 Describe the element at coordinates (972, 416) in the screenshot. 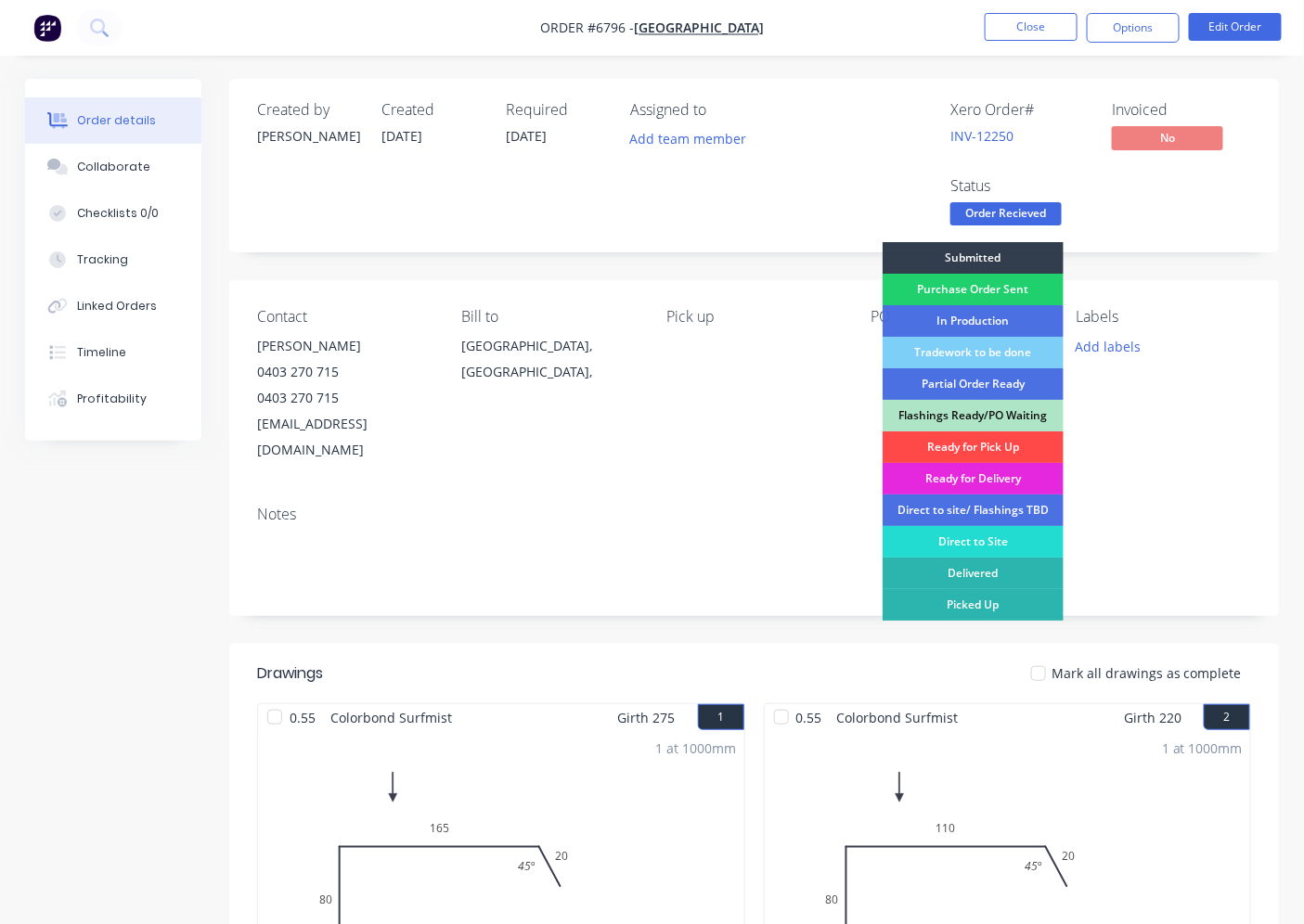

I see `div: Flashings Ready/PO Waiting` at that location.